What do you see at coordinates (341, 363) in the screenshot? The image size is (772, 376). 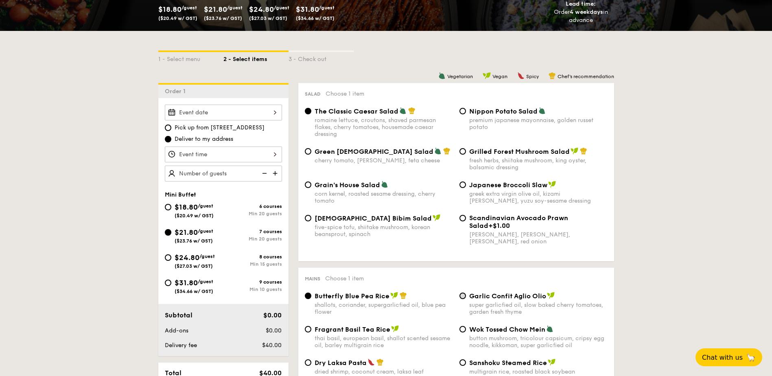 I see `span: Dry Laksa Pasta` at bounding box center [341, 363].